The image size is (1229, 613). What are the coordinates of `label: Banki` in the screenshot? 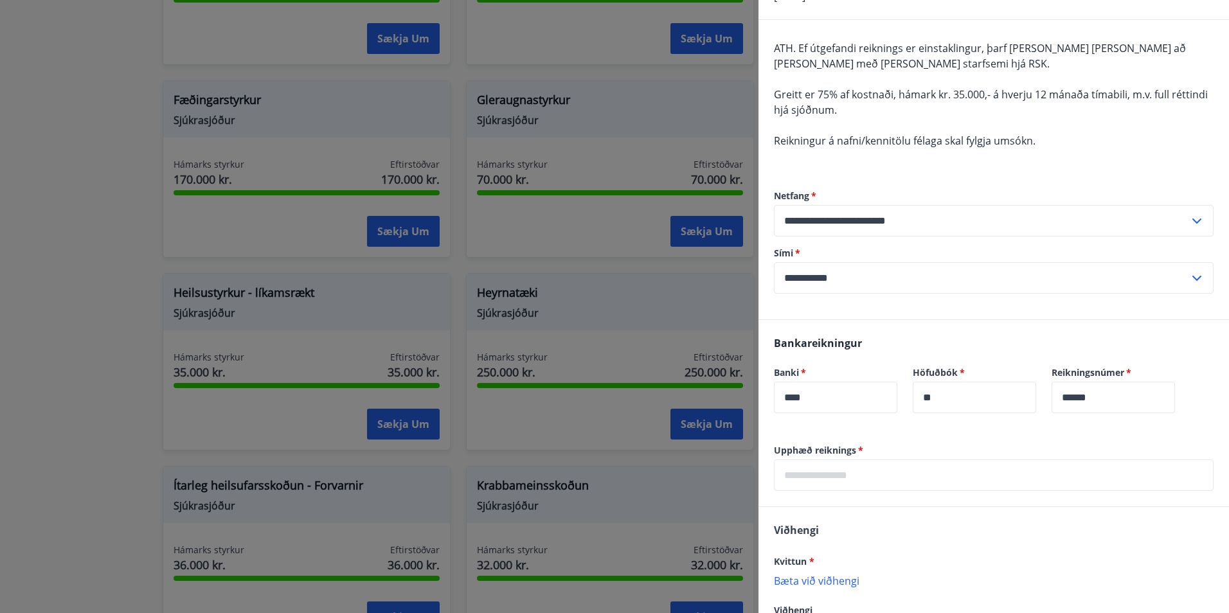 It's located at (836, 373).